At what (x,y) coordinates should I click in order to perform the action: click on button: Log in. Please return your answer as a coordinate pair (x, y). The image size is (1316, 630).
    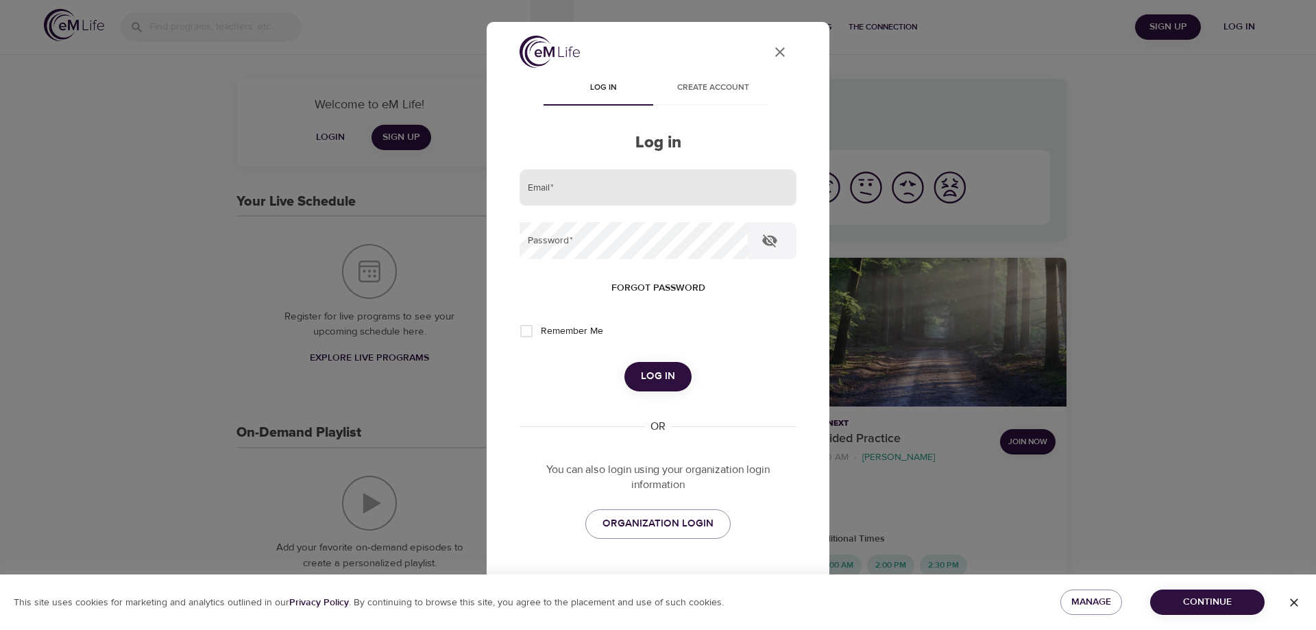
    Looking at the image, I should click on (658, 376).